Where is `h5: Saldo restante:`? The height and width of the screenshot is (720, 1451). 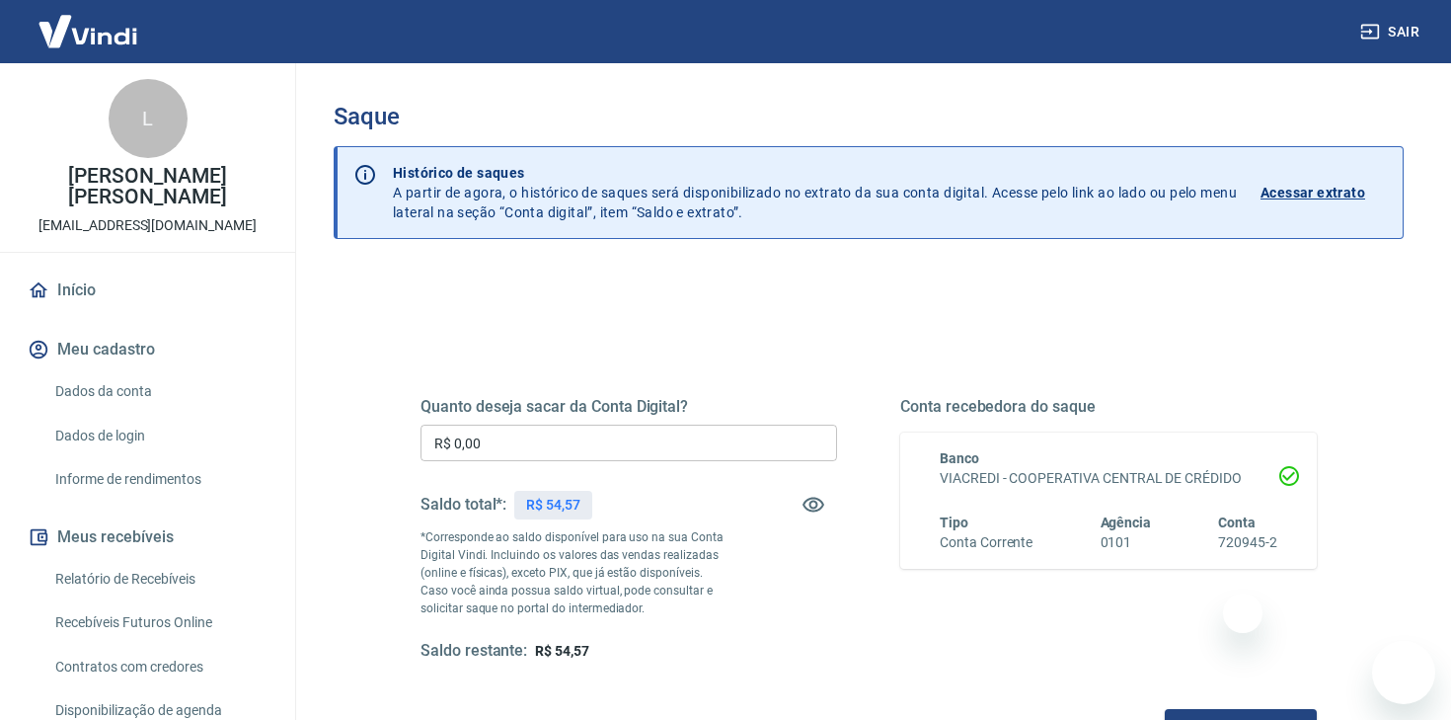
h5: Saldo restante: is located at coordinates (474, 650).